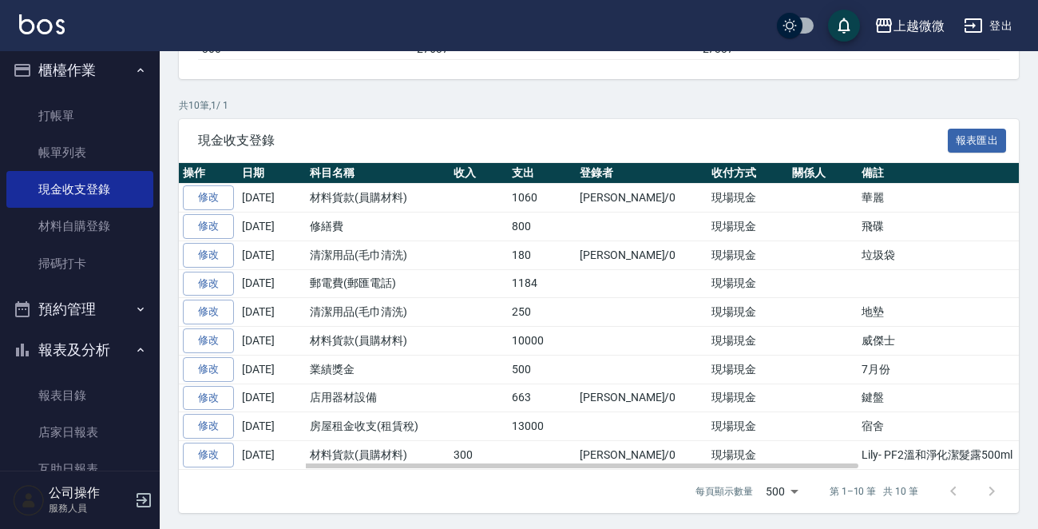 The height and width of the screenshot is (529, 1038). What do you see at coordinates (80, 264) in the screenshot?
I see `a: 掃碼打卡` at bounding box center [80, 264].